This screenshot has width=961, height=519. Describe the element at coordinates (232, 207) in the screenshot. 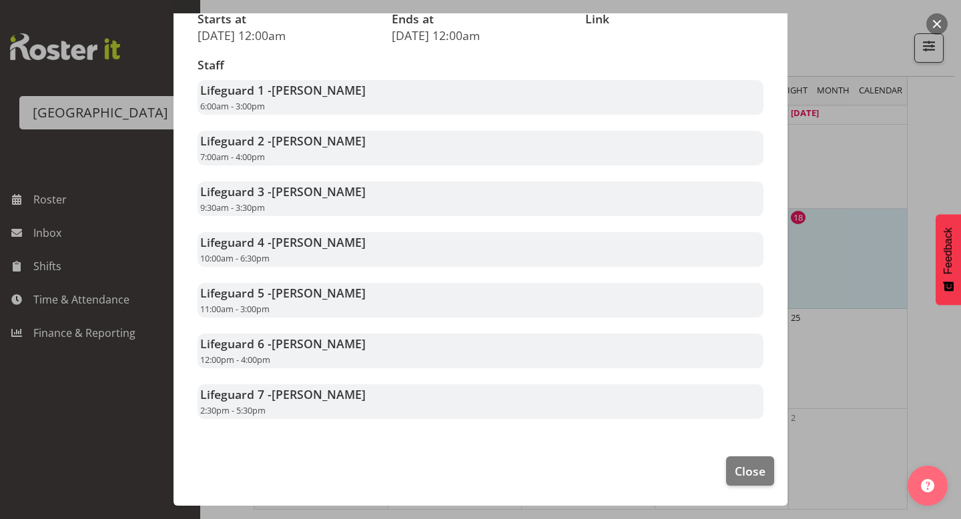

I see `span: 9:30am - 3:30pm` at that location.